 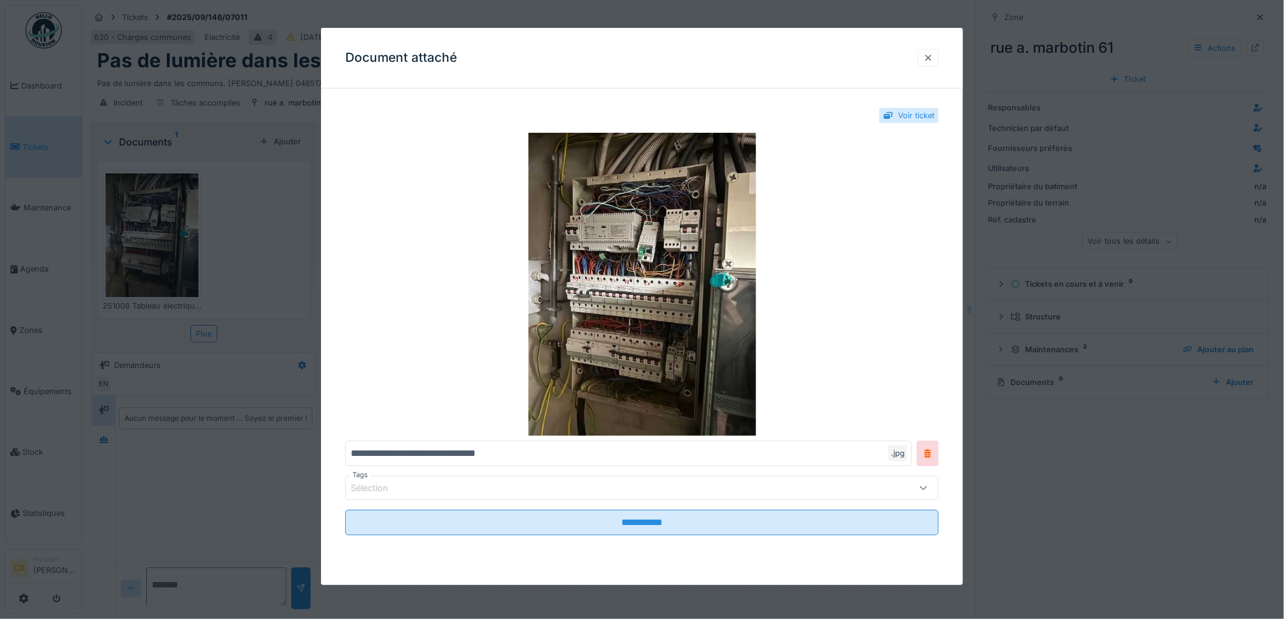 What do you see at coordinates (642, 285) in the screenshot?
I see `img: bcb1e12e-44d3-4c36-b754-48b8c662722c-251008%20Tableau%20%C3%A9lectrique%20Marbotin.jpg` at bounding box center [642, 285].